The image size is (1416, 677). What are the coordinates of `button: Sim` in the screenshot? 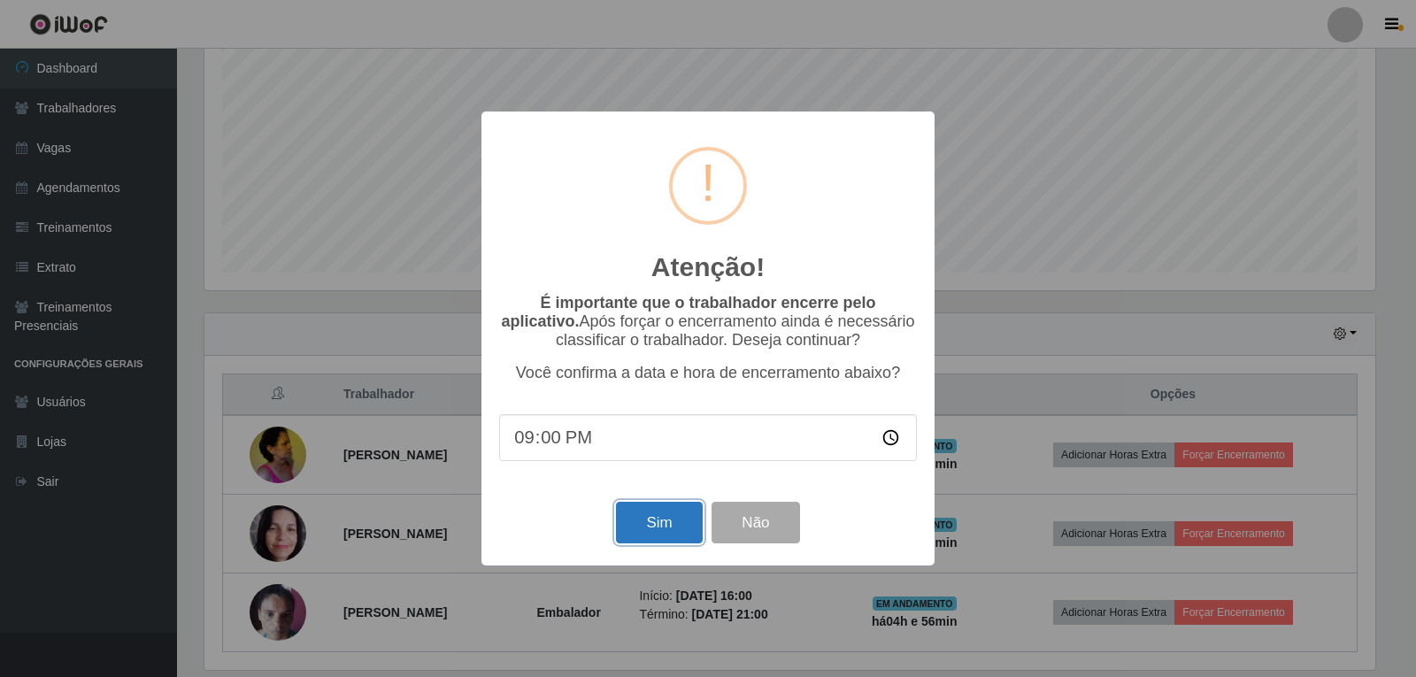 It's located at (659, 522).